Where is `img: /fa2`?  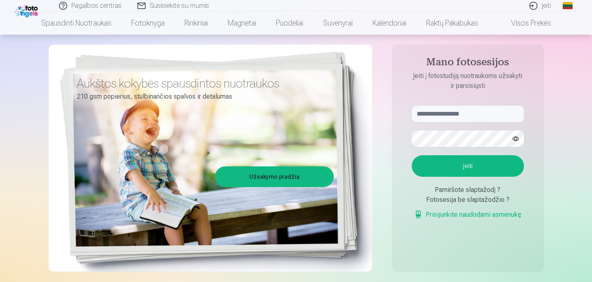 img: /fa2 is located at coordinates (27, 10).